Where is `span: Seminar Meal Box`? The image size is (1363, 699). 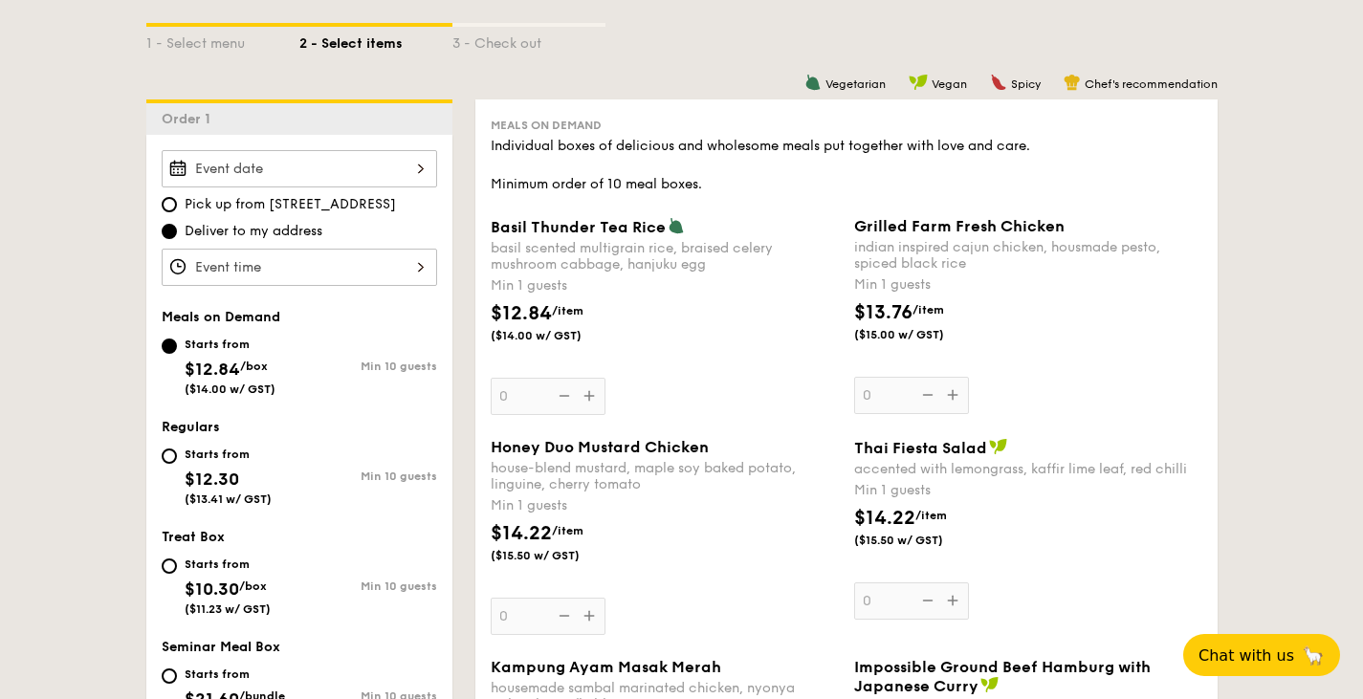 span: Seminar Meal Box is located at coordinates (221, 647).